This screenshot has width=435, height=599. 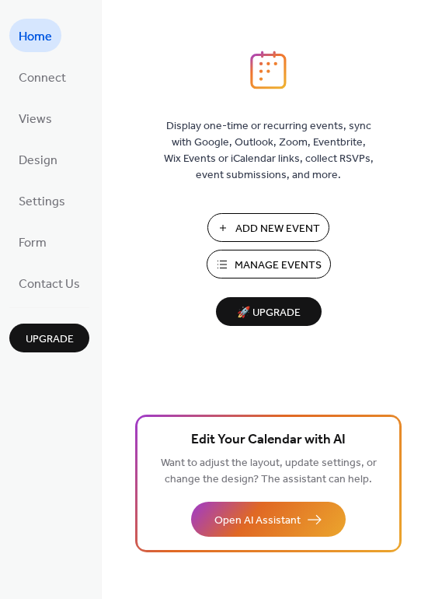 I want to click on a: Design, so click(x=38, y=159).